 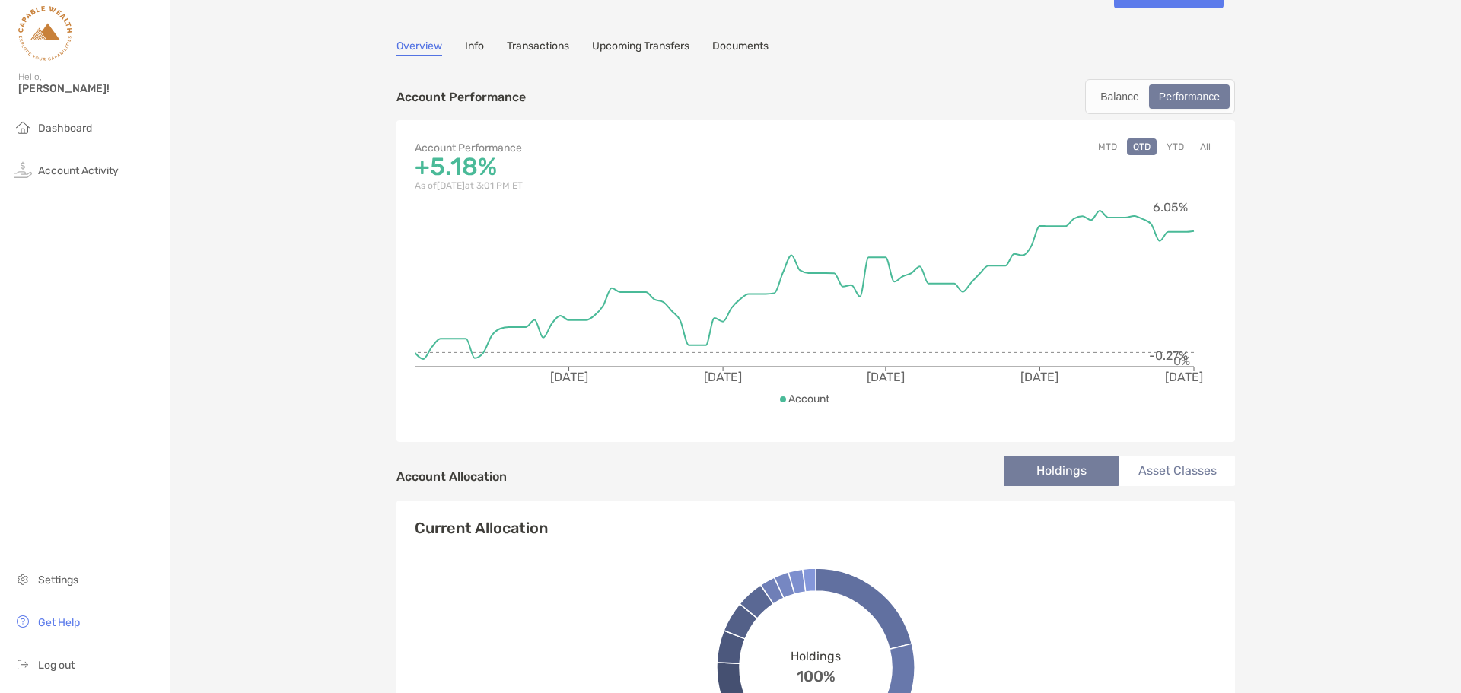 What do you see at coordinates (451, 476) in the screenshot?
I see `h4: Account Allocation` at bounding box center [451, 476].